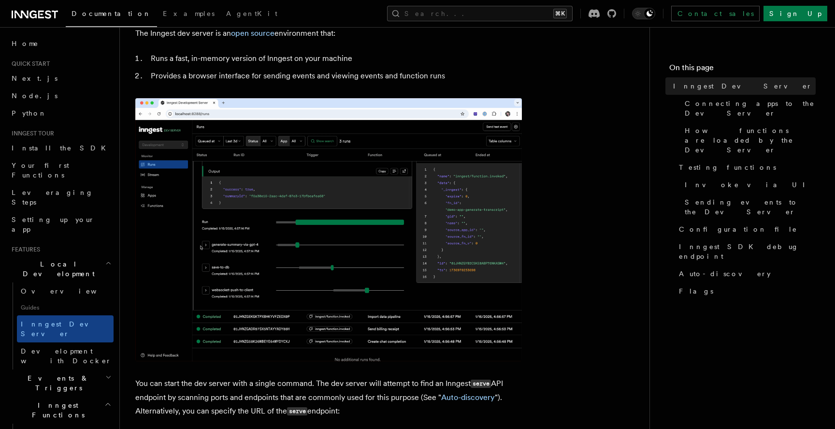 This screenshot has width=835, height=429. I want to click on span: Node.js, so click(34, 96).